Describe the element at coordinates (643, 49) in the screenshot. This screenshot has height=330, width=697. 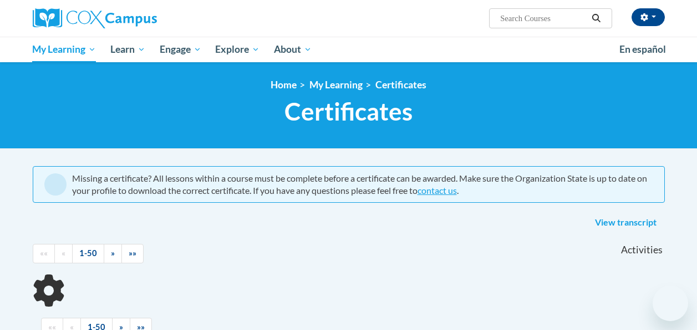
I see `a: En español` at that location.